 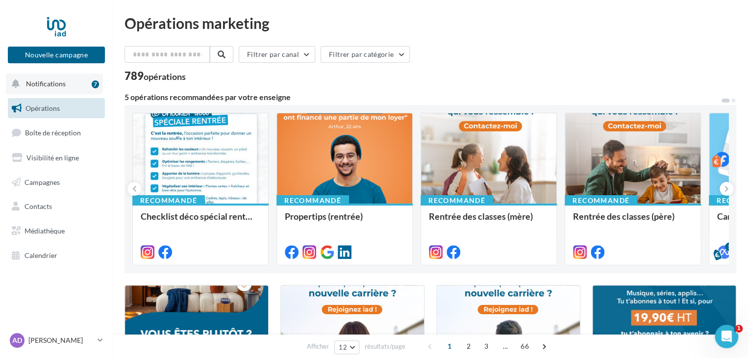 I want to click on div: Opérations marketing, so click(x=430, y=23).